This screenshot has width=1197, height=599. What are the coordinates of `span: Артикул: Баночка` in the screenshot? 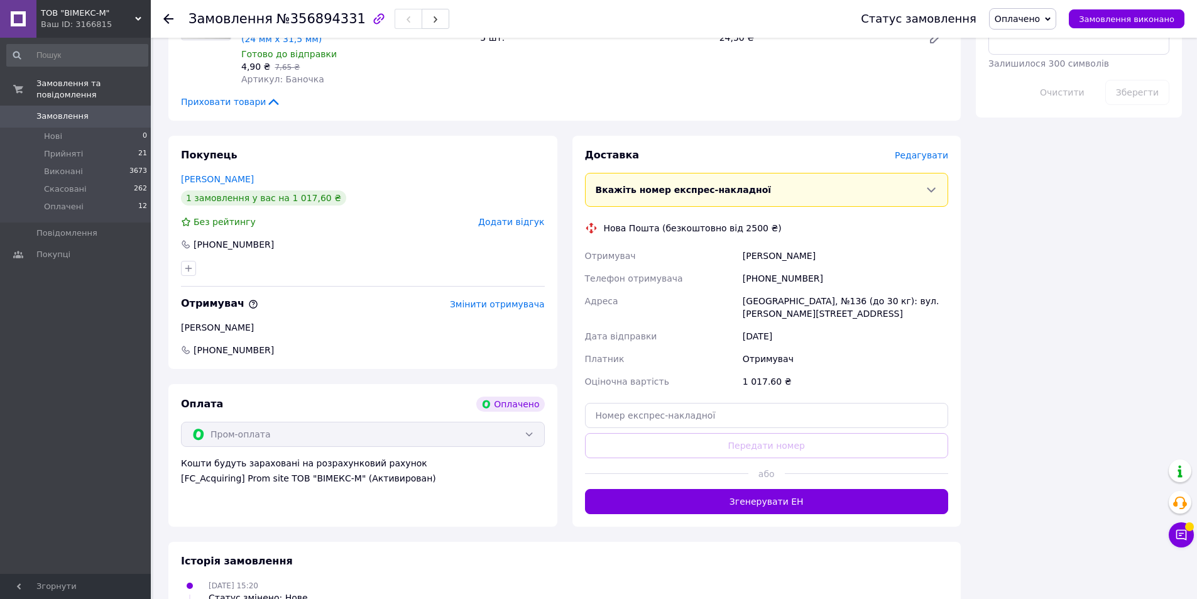 It's located at (283, 79).